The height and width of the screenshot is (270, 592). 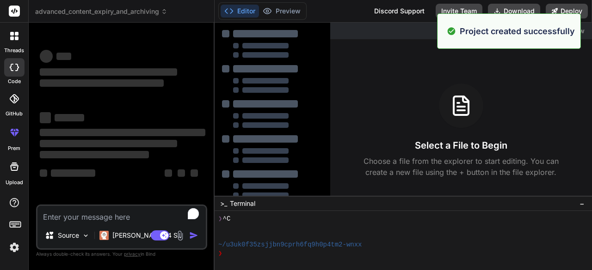 I want to click on span: ~/u3uk0f35zsjjbn9cprh6fq9h0p4tm2-wnxx, so click(x=290, y=245).